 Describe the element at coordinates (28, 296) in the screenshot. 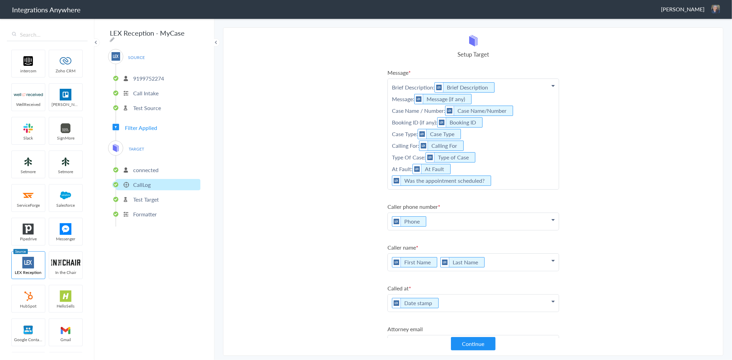

I see `img: hubspot-logo.svg` at that location.